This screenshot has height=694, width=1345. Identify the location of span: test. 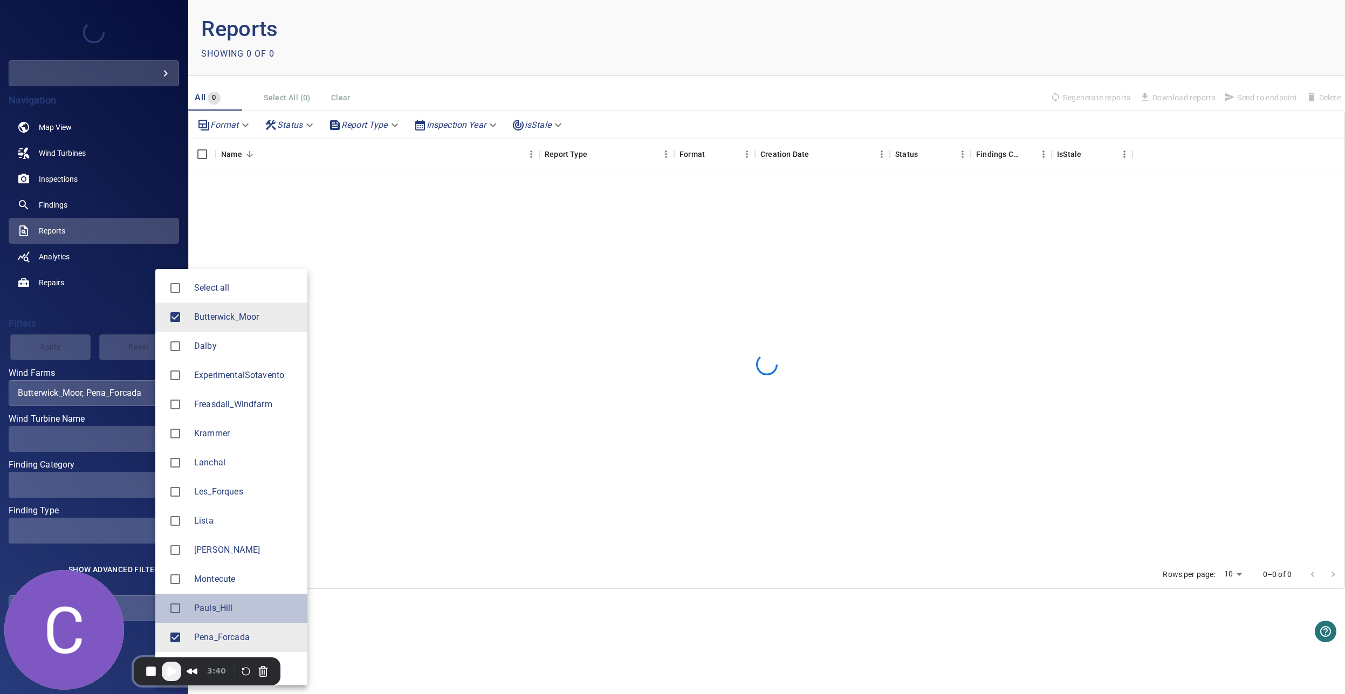
(175, 666).